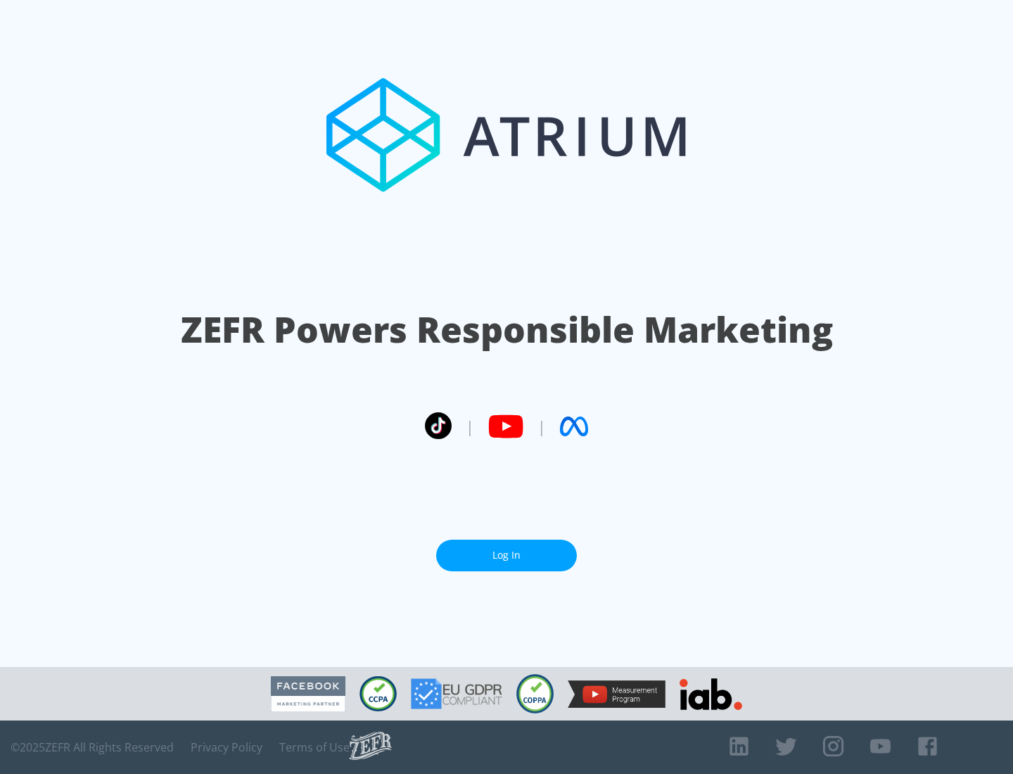 The width and height of the screenshot is (1013, 774). Describe the element at coordinates (378, 693) in the screenshot. I see `img: CCPA Compliant` at that location.